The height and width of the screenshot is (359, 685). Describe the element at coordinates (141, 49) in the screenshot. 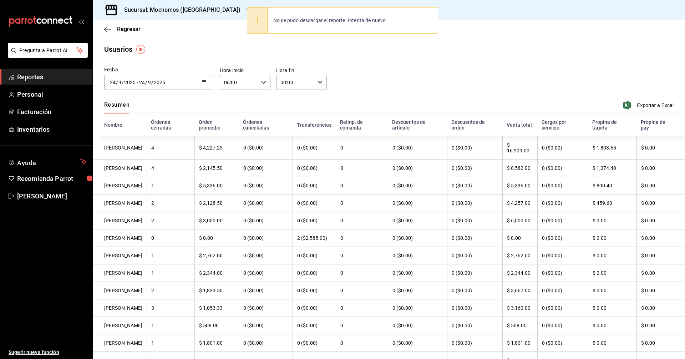

I see `button: Tooltip marker` at that location.